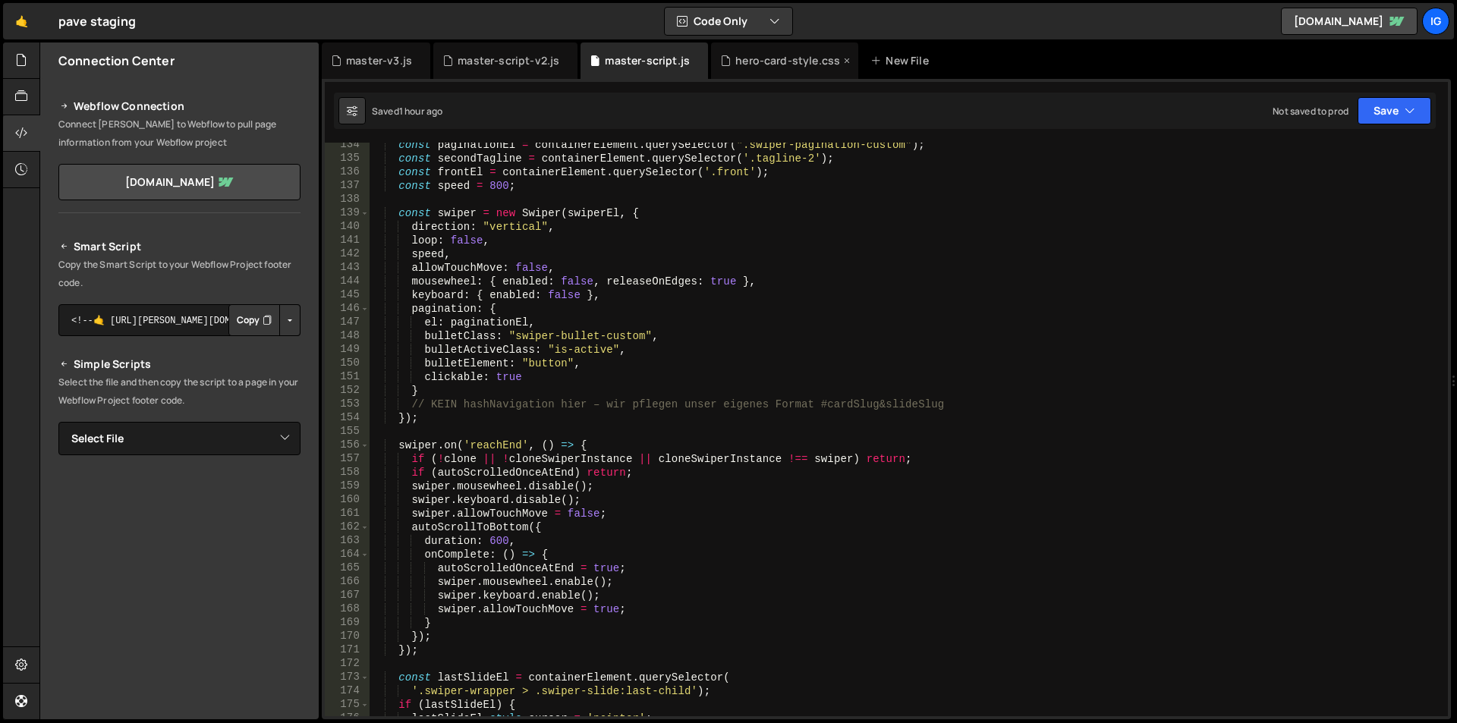 The image size is (1457, 723). Describe the element at coordinates (264, 320) in the screenshot. I see `div: Button group with nested dropdown` at that location.